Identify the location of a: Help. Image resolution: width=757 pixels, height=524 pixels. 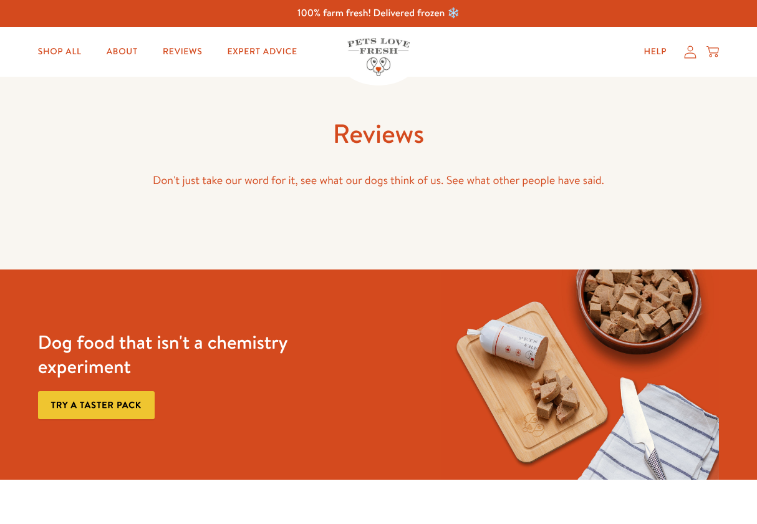
(656, 52).